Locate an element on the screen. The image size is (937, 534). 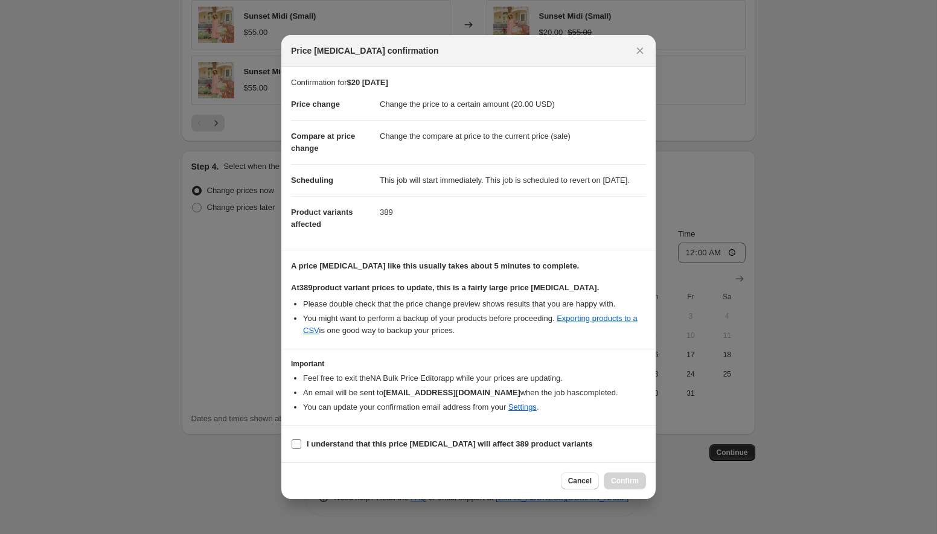
li: Please double check that the price change preview shows results that you are happy with. is located at coordinates (475, 304).